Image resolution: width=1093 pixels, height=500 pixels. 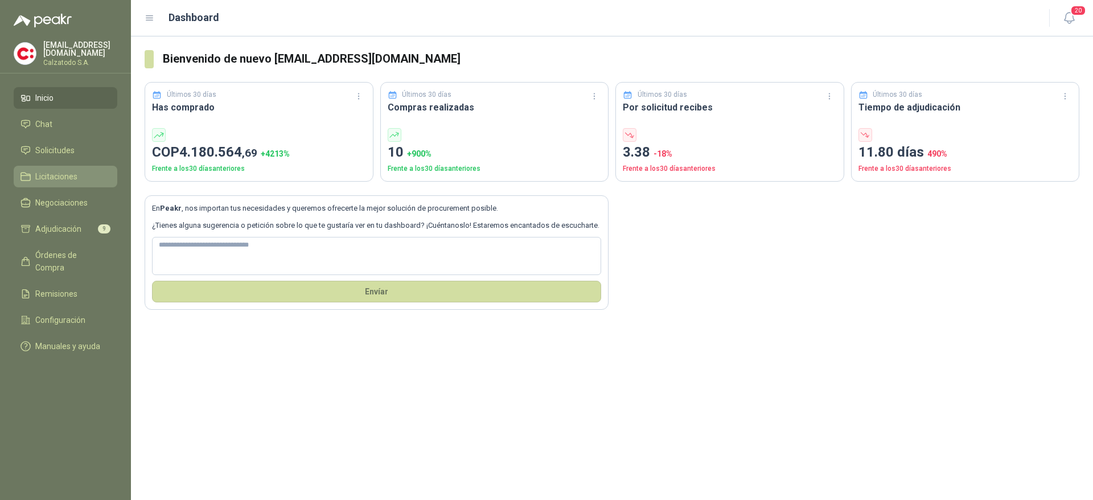 I want to click on a: Órdenes de Compra, so click(x=65, y=261).